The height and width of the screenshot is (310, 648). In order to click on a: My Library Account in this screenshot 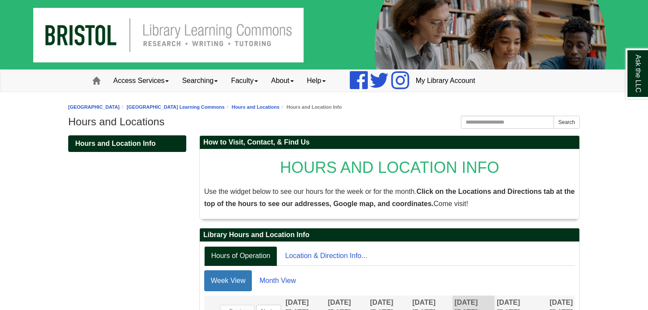, I will do `click(445, 81)`.